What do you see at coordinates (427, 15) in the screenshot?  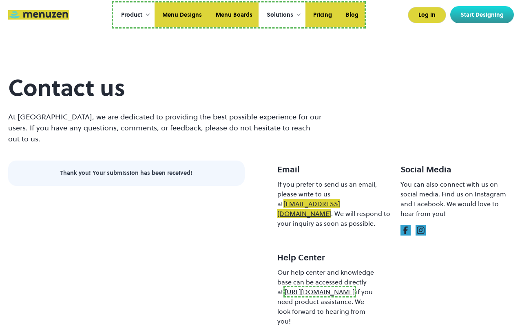 I see `a: Log In` at bounding box center [427, 15].